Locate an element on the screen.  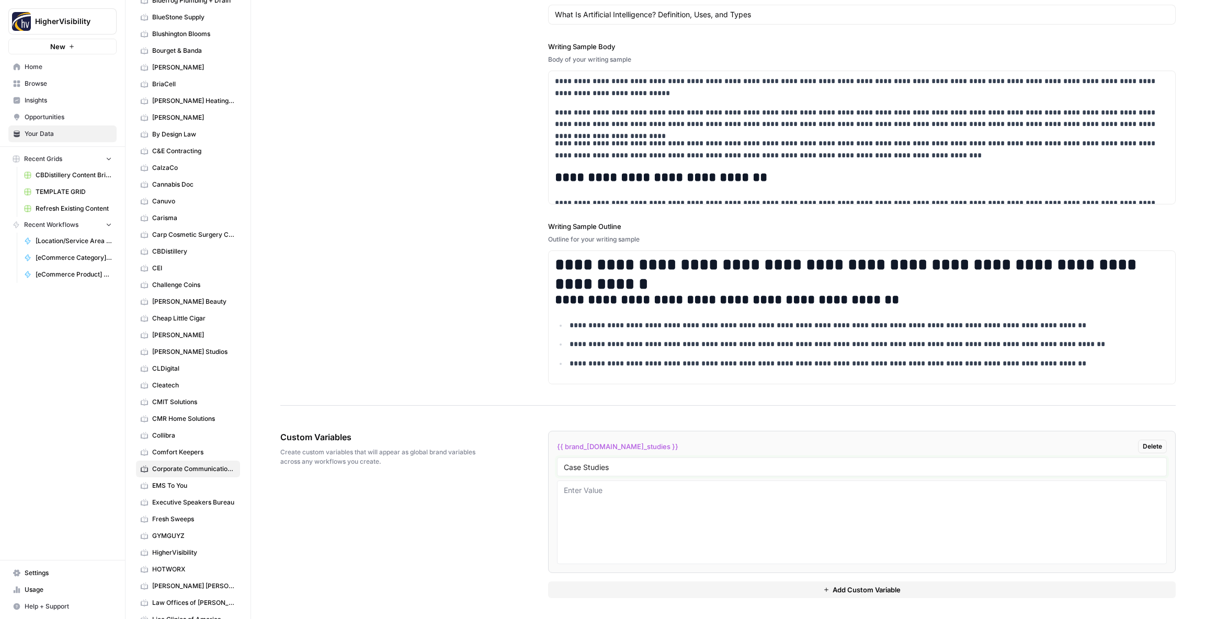
span: Your Data is located at coordinates (68, 134).